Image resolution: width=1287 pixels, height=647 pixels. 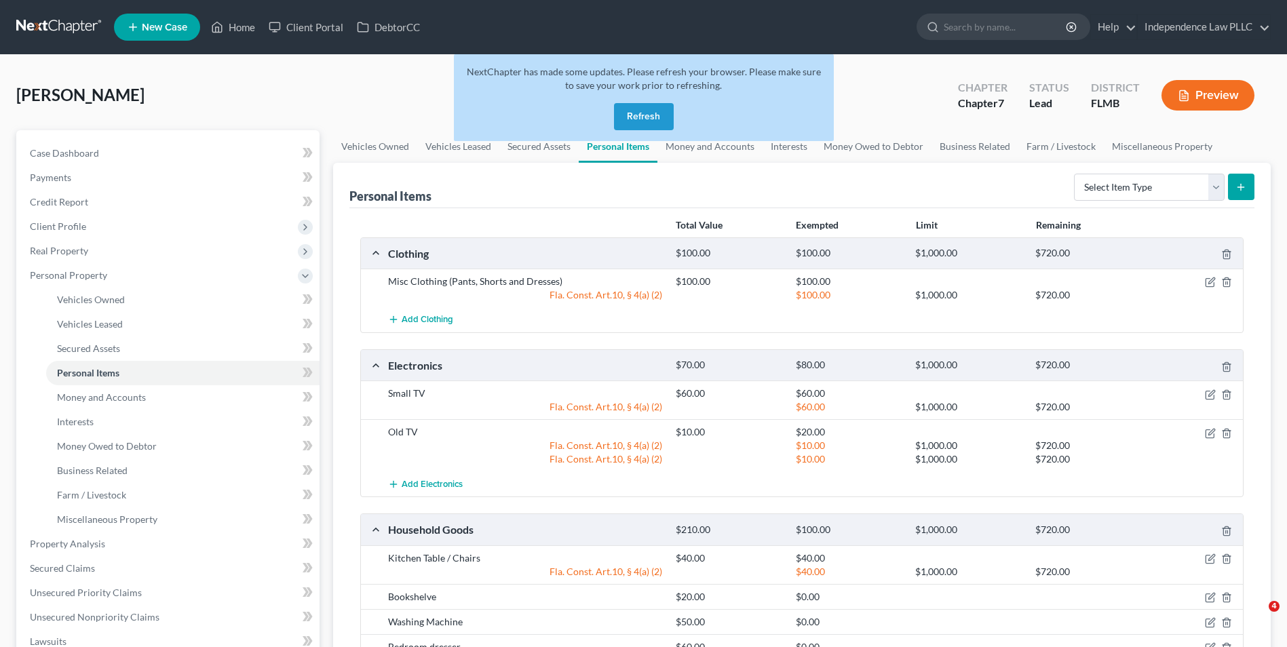 What do you see at coordinates (88, 372) in the screenshot?
I see `span: Personal Items` at bounding box center [88, 372].